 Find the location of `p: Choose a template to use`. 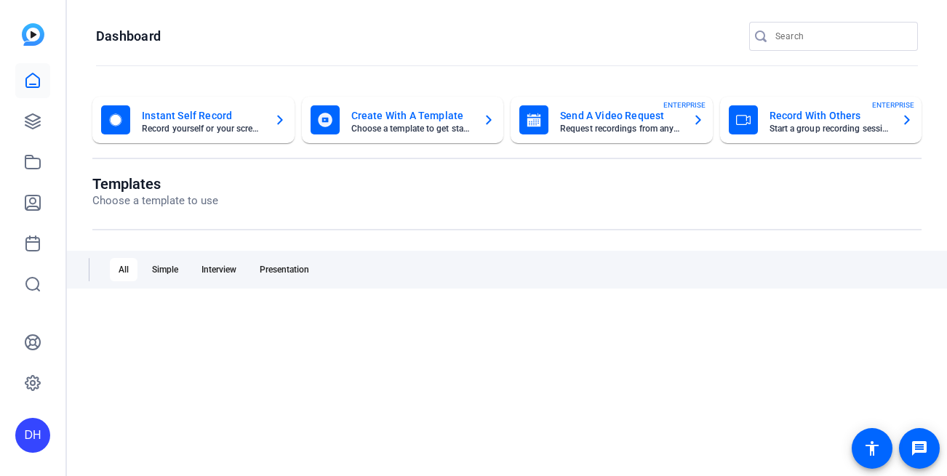

p: Choose a template to use is located at coordinates (155, 201).